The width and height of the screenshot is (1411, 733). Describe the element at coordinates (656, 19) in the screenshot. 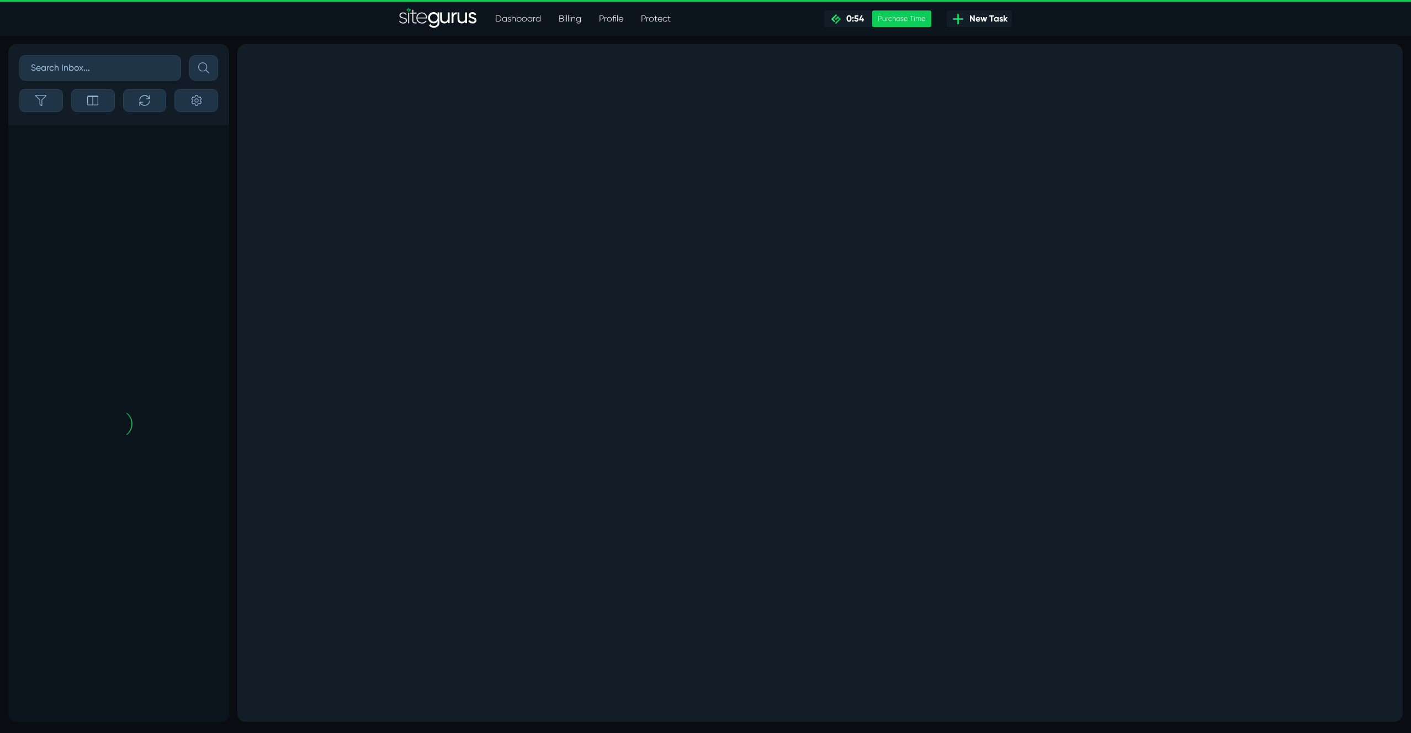

I see `a: Protect` at that location.